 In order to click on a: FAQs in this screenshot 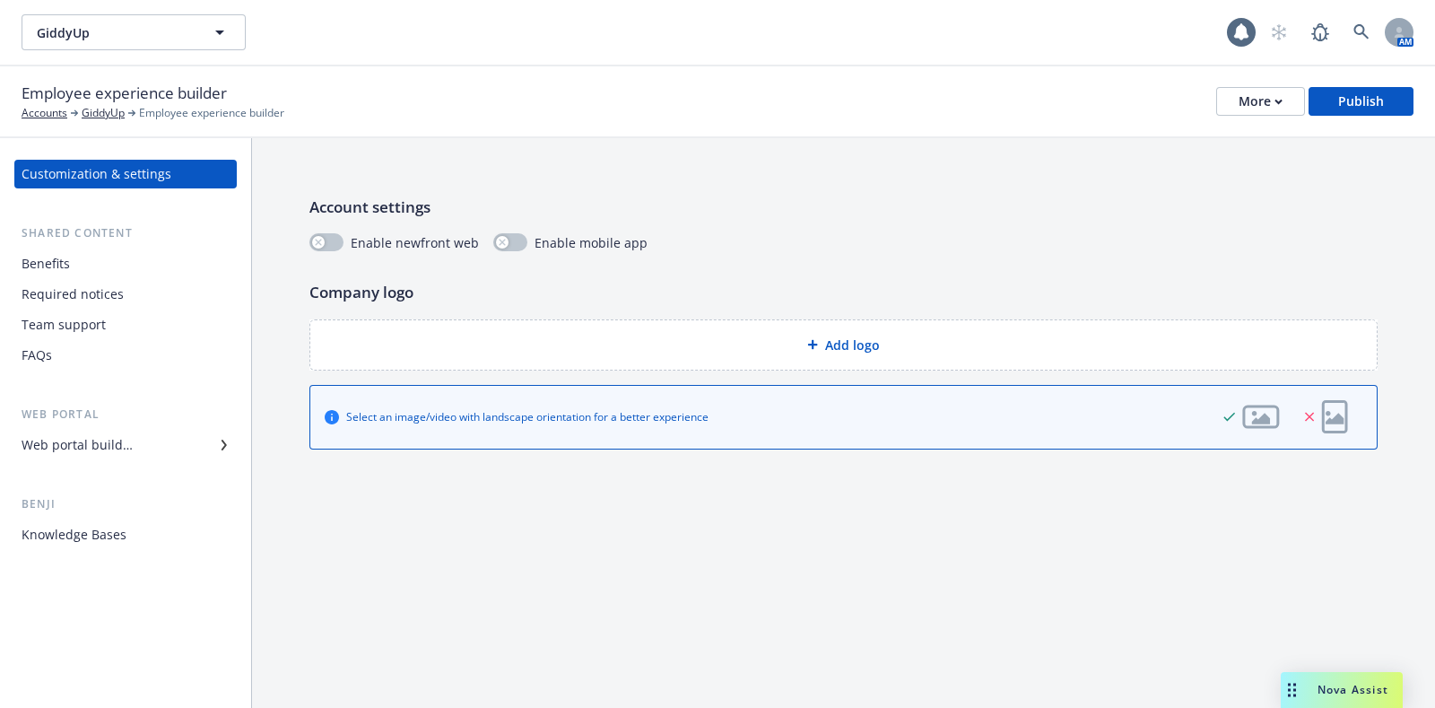, I will do `click(126, 355)`.